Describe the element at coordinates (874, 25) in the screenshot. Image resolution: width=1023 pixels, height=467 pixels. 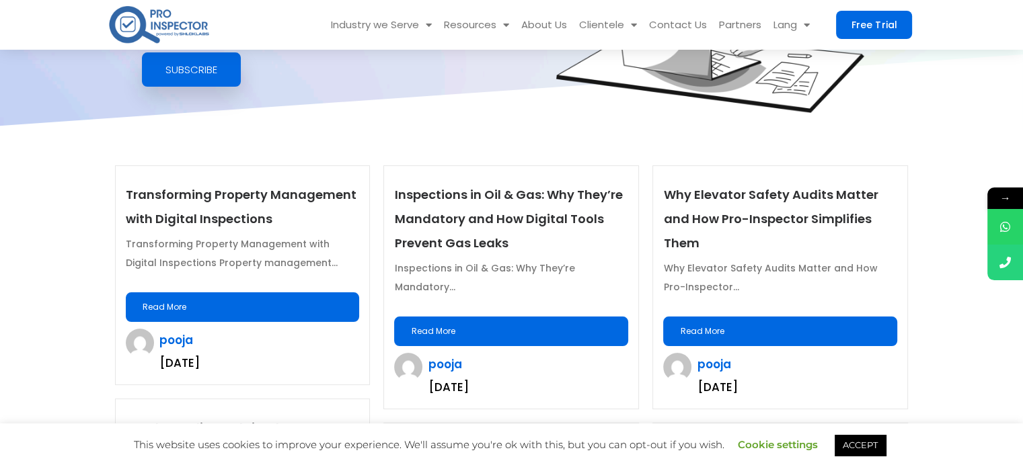
I see `span: Free Trial` at that location.